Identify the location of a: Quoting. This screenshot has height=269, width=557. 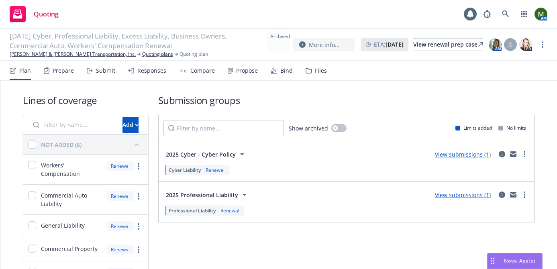
(34, 14).